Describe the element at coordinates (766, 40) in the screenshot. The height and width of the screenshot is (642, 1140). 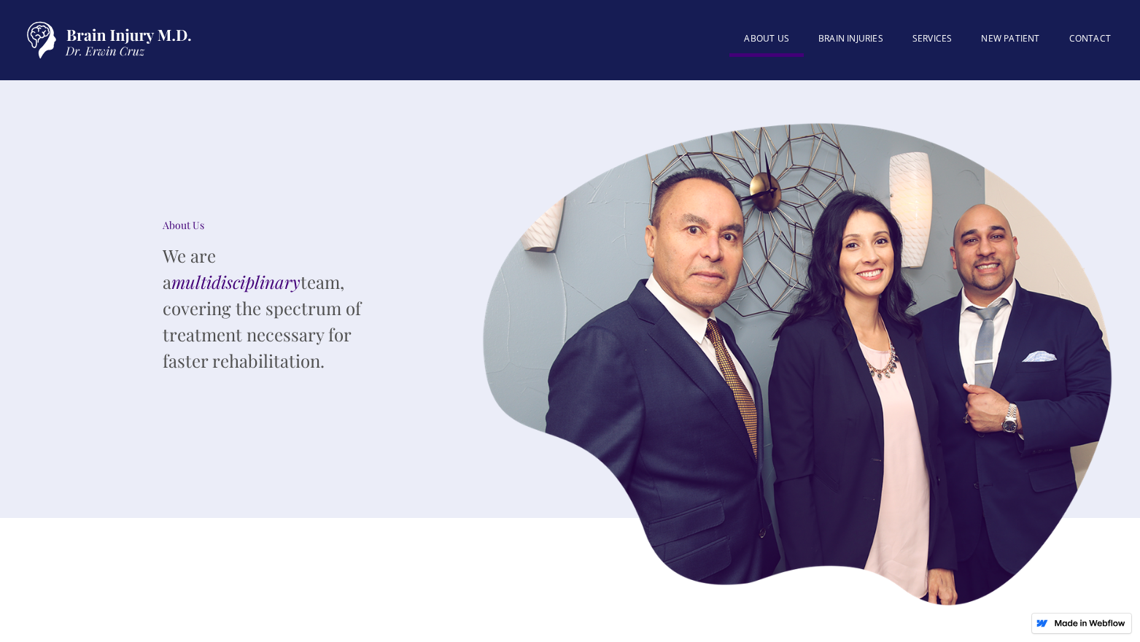
I see `a: About US` at that location.